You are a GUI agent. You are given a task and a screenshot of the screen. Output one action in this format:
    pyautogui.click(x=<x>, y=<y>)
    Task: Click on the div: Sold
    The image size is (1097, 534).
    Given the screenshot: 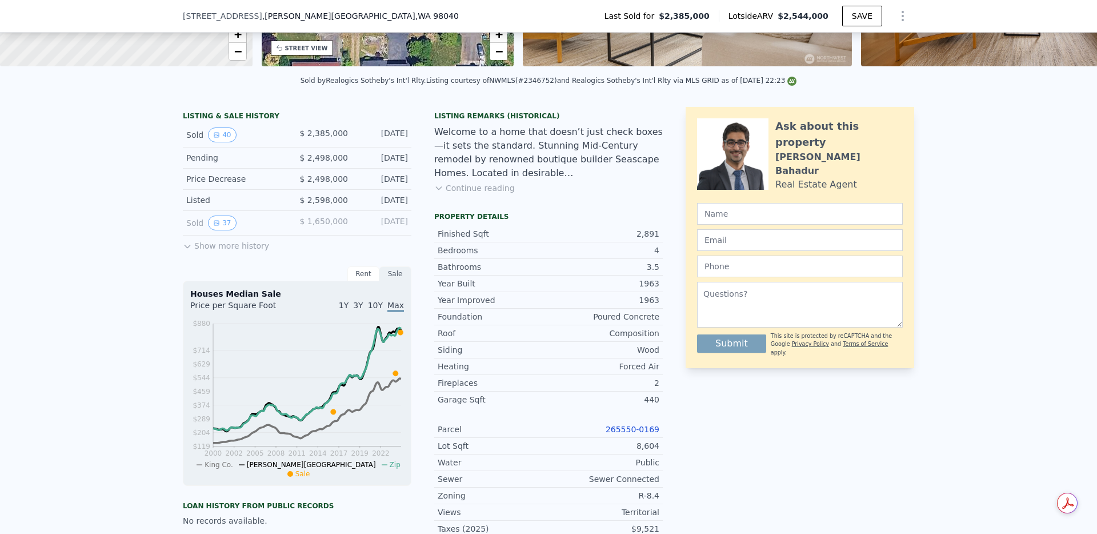 What is the action you would take?
    pyautogui.click(x=237, y=223)
    